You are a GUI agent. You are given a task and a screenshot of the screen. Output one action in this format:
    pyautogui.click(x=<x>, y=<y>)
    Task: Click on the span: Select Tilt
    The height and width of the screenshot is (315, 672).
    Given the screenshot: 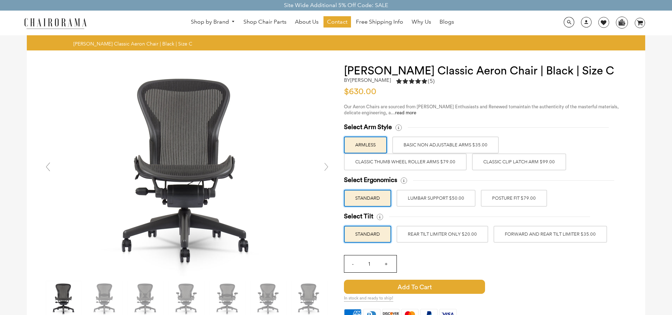 What is the action you would take?
    pyautogui.click(x=358, y=216)
    